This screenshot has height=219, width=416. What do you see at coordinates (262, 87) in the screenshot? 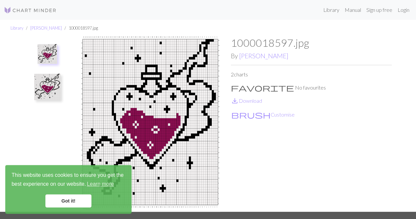
I see `span: favorite` at bounding box center [262, 87].